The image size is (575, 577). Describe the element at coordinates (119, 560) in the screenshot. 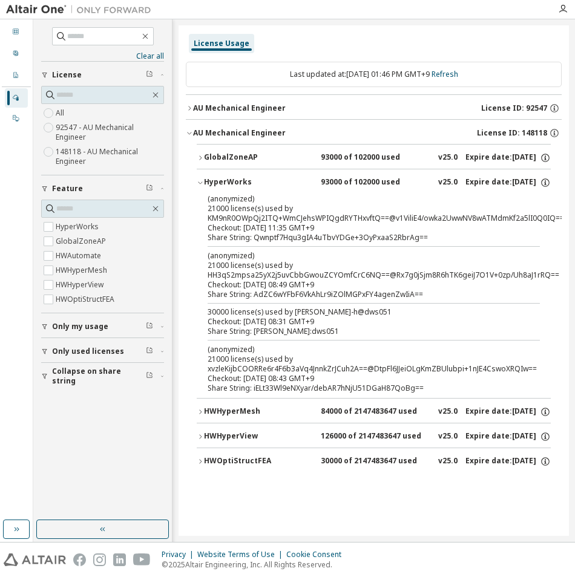

I see `img: linkedin.svg` at that location.